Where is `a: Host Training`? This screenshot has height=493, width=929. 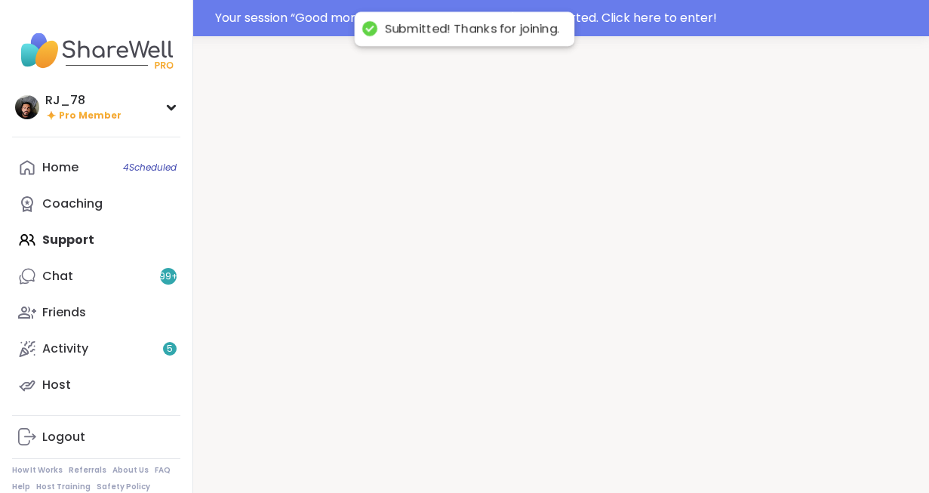 a: Host Training is located at coordinates (63, 487).